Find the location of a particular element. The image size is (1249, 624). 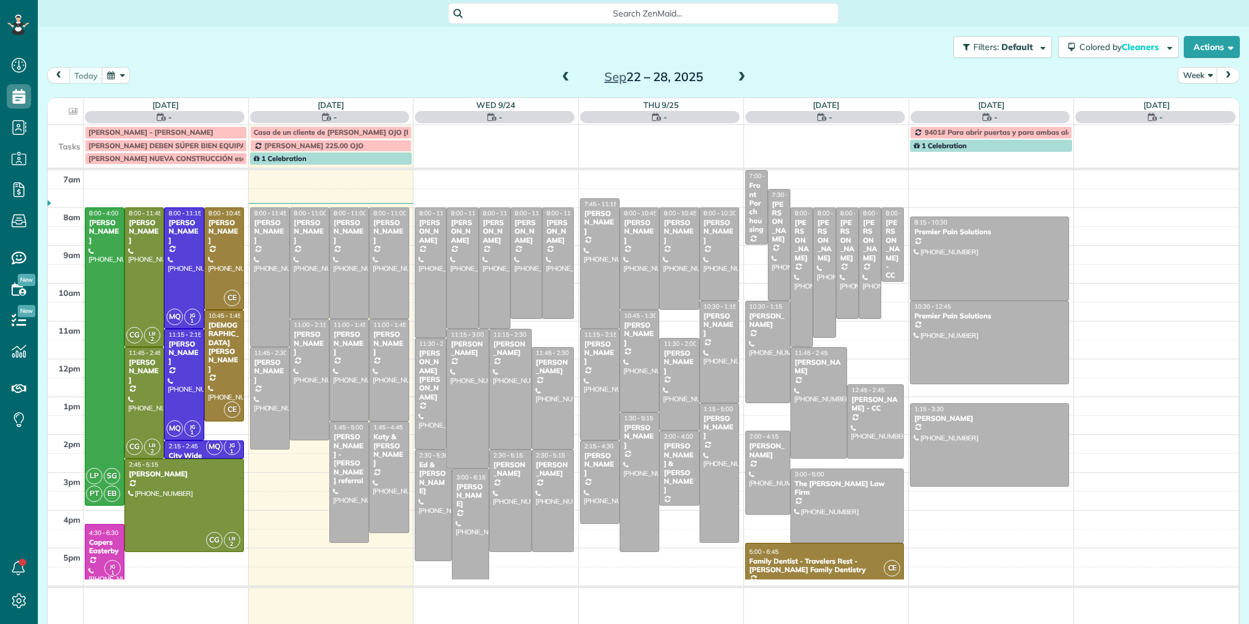

span: 9401# Para abrir puertas y para ambas alarmas oficinas y is located at coordinates (1023, 132).